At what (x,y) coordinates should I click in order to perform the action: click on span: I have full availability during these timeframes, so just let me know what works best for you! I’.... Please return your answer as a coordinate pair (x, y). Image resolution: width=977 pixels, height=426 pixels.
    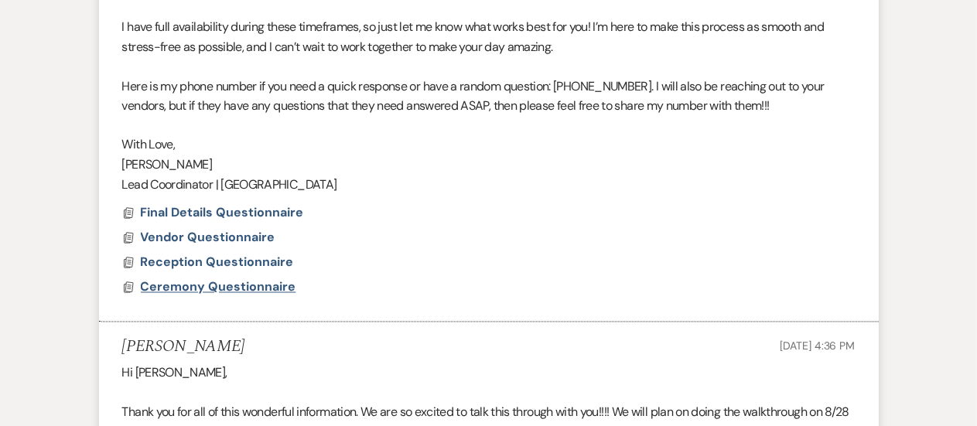
    Looking at the image, I should click on (474, 36).